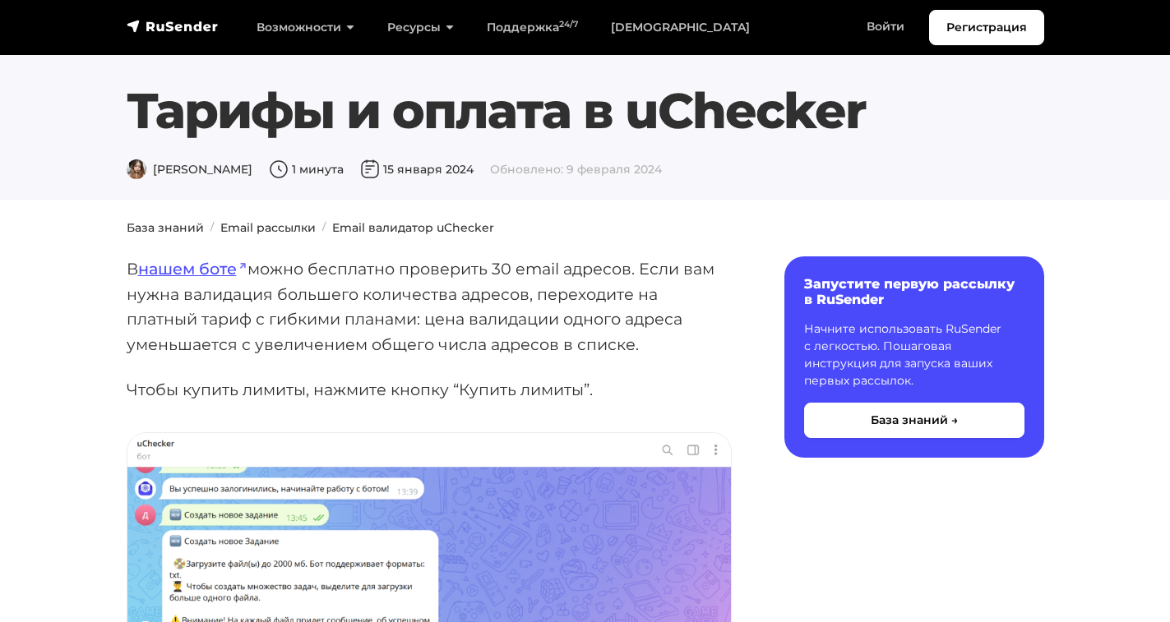 The width and height of the screenshot is (1170, 622). Describe the element at coordinates (173, 26) in the screenshot. I see `img: RuSender` at that location.